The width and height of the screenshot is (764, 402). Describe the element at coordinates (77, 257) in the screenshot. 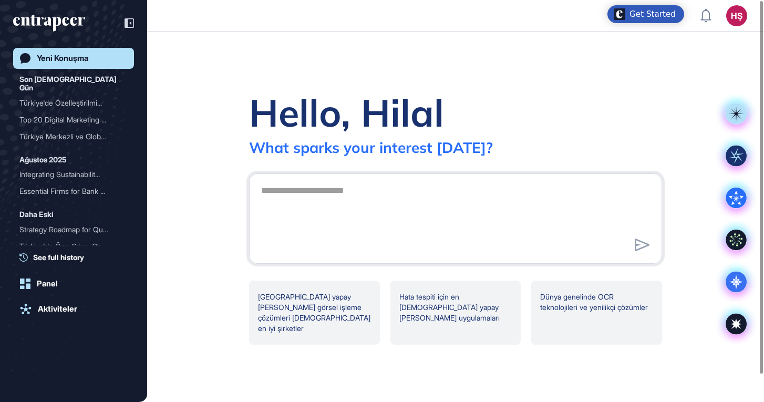

I see `a: See full history` at that location.